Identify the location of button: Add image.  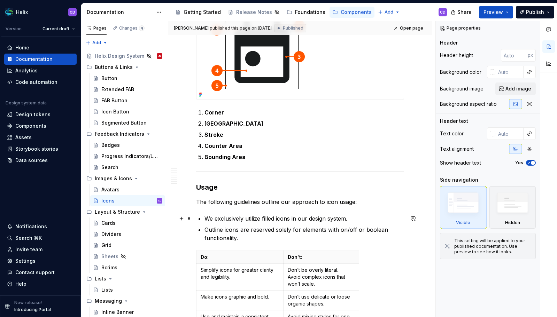
(515, 89).